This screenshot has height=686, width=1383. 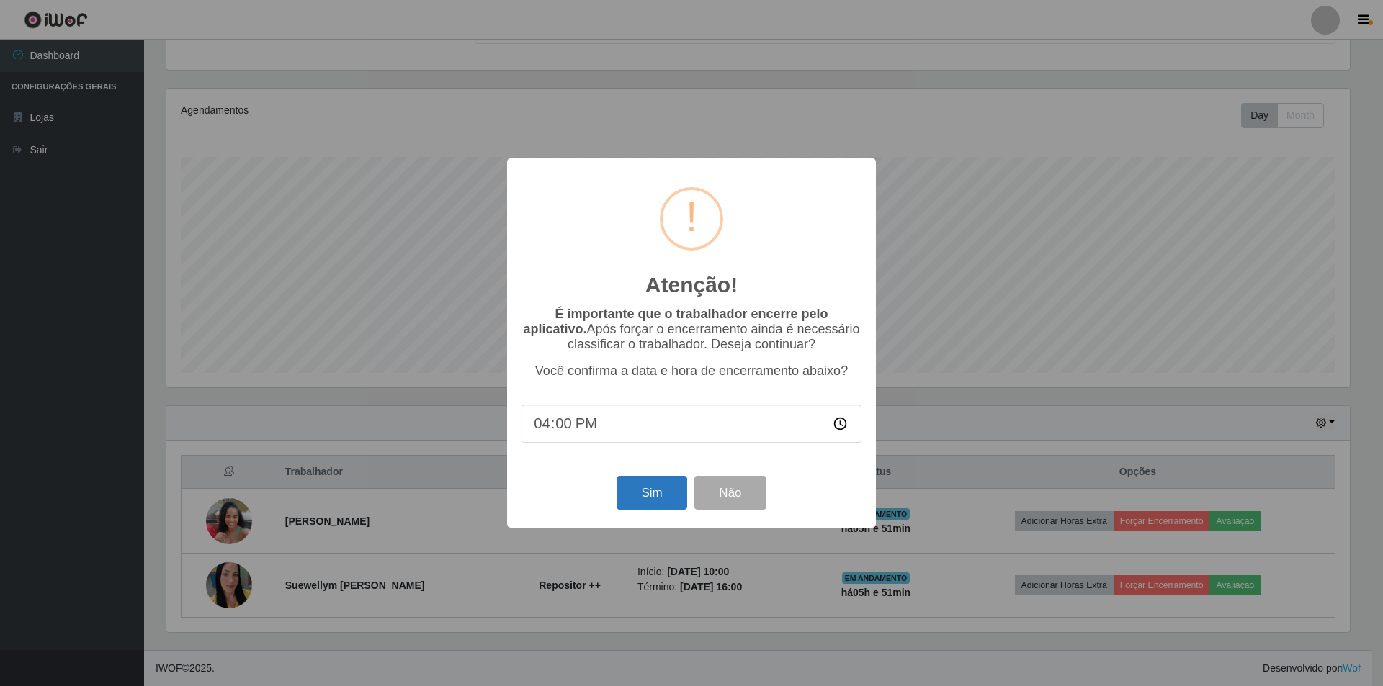 What do you see at coordinates (691, 371) in the screenshot?
I see `p: Você confirma a data e hora de encerramento abaixo?` at bounding box center [691, 371].